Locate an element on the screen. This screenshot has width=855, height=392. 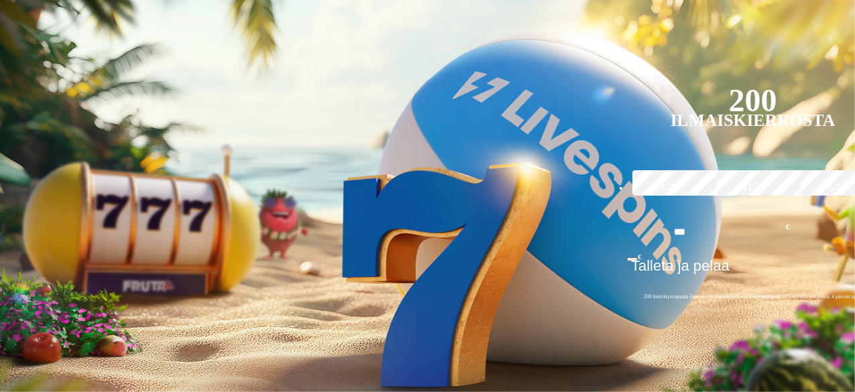
label: €50 is located at coordinates (669, 188).